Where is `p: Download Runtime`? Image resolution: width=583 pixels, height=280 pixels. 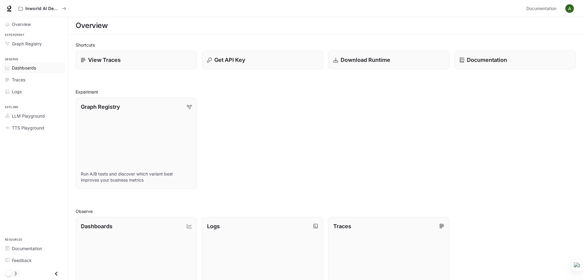 p: Download Runtime is located at coordinates (365, 60).